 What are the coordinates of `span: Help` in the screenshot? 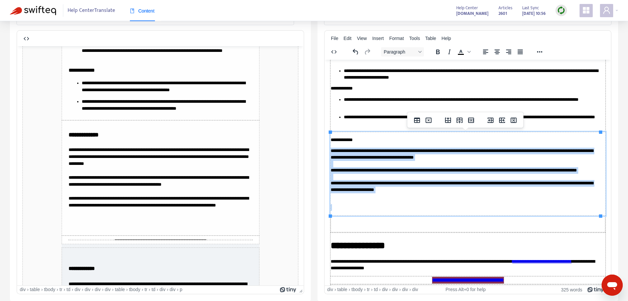 It's located at (446, 38).